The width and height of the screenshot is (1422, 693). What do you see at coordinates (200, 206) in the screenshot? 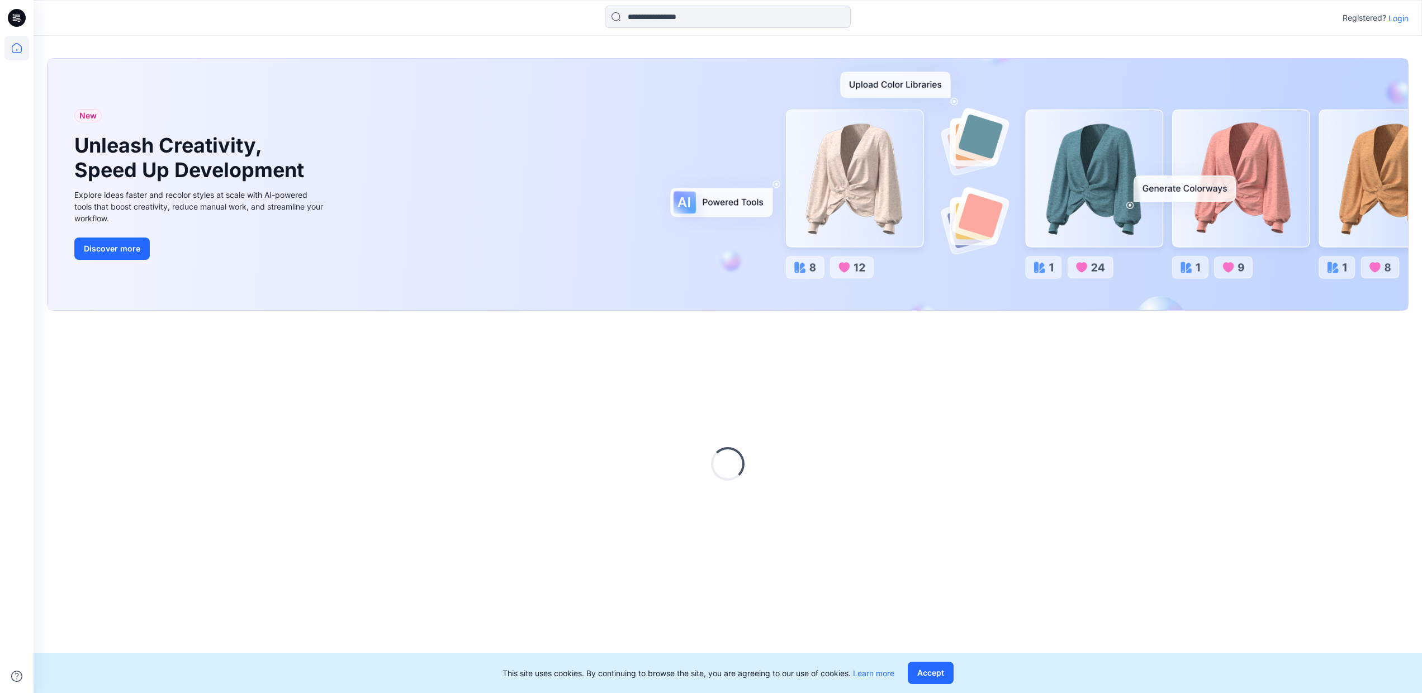
I see `div: Explore ideas faster and recolor styles at scale with AI-powered tools that boost creativity, red...` at bounding box center [200, 206].